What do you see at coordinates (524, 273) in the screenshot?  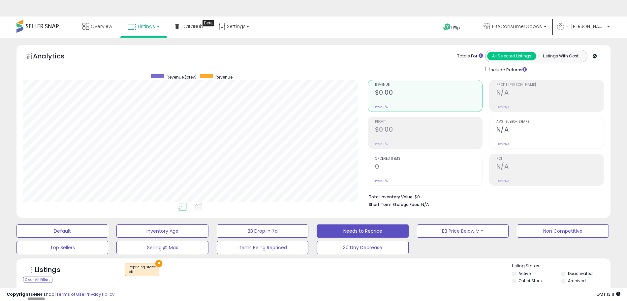 I see `label: Active` at bounding box center [524, 273].